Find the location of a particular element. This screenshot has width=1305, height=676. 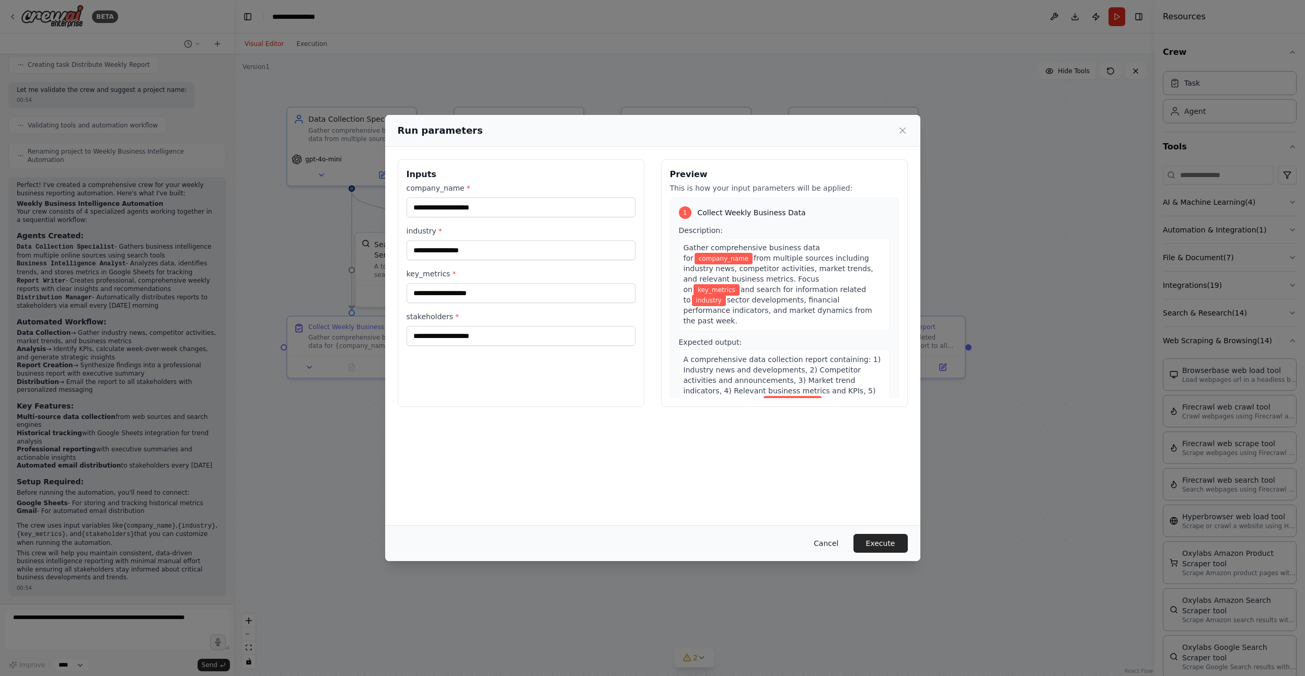

button: Execute is located at coordinates (880, 543).